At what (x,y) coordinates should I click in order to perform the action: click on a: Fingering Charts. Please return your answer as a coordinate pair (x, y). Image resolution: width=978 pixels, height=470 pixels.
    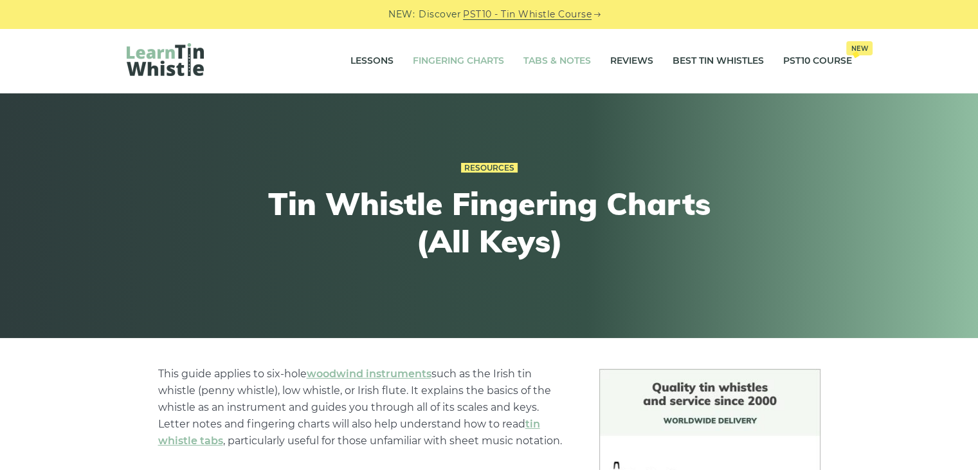
    Looking at the image, I should click on (459, 61).